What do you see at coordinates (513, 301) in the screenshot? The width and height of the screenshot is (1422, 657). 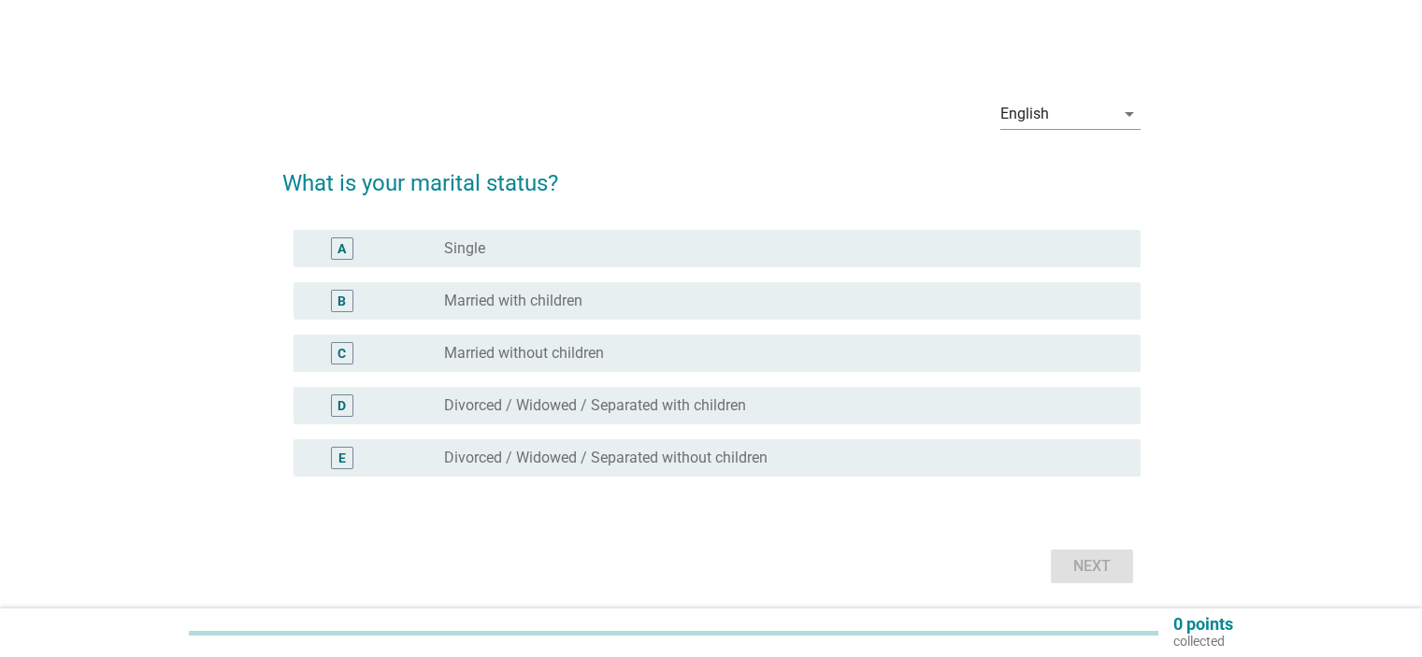 I see `label: Married with children` at bounding box center [513, 301].